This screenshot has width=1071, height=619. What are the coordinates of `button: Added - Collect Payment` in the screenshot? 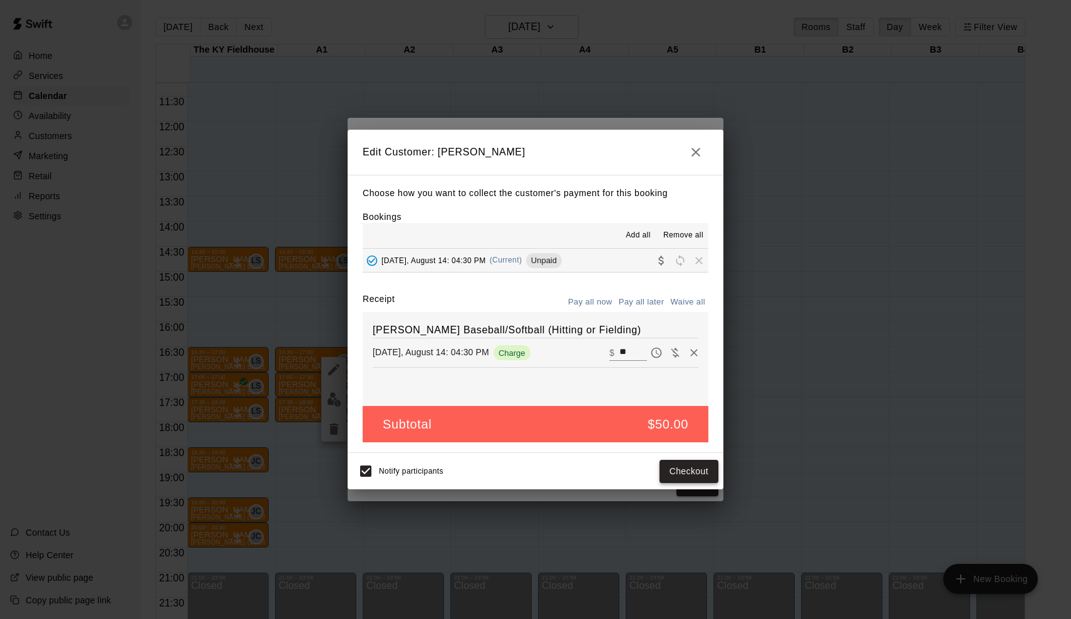 It's located at (372, 261).